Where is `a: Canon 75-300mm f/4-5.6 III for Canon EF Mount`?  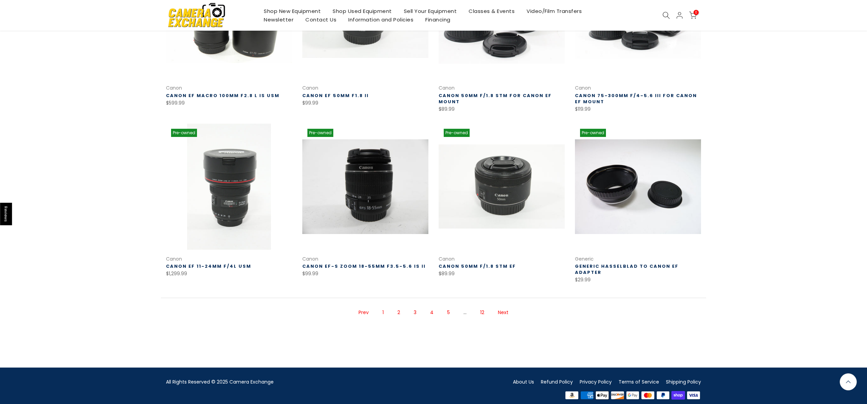
a: Canon 75-300mm f/4-5.6 III for Canon EF Mount is located at coordinates (636, 98).